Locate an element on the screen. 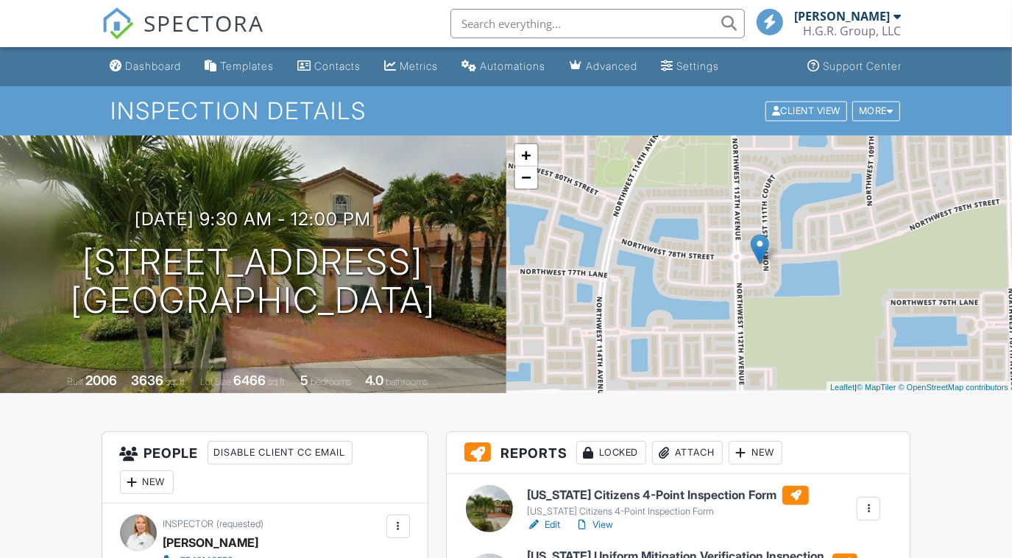  a: View is located at coordinates (594, 525).